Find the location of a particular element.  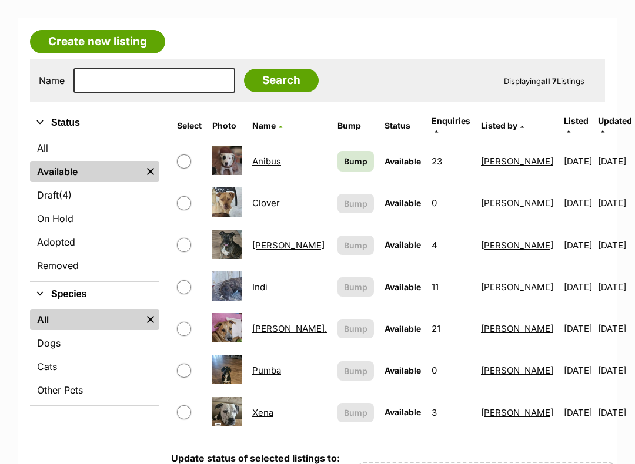

a: Cats is located at coordinates (95, 367).